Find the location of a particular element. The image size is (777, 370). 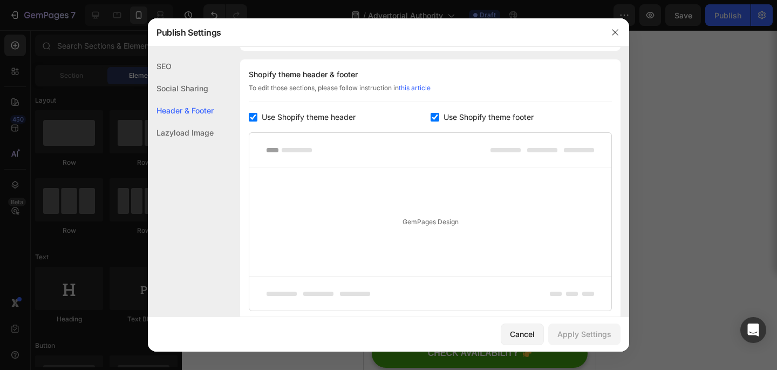

span: Use Shopify theme header is located at coordinates (309, 117).